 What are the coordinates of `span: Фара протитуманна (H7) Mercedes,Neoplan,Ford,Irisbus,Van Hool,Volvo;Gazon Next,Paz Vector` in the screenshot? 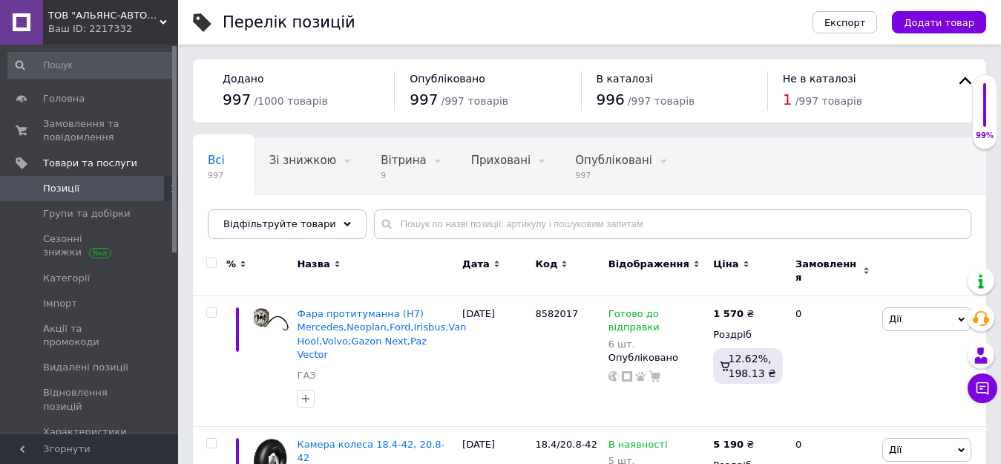 It's located at (382, 334).